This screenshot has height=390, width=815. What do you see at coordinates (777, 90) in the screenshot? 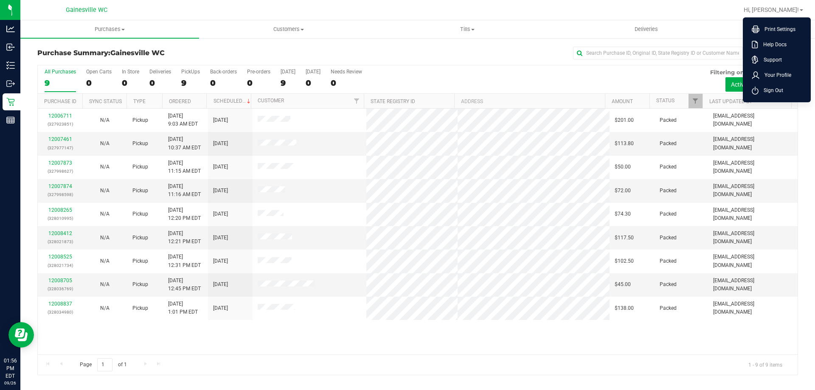
I see `li: Sign Out` at bounding box center [777, 90].